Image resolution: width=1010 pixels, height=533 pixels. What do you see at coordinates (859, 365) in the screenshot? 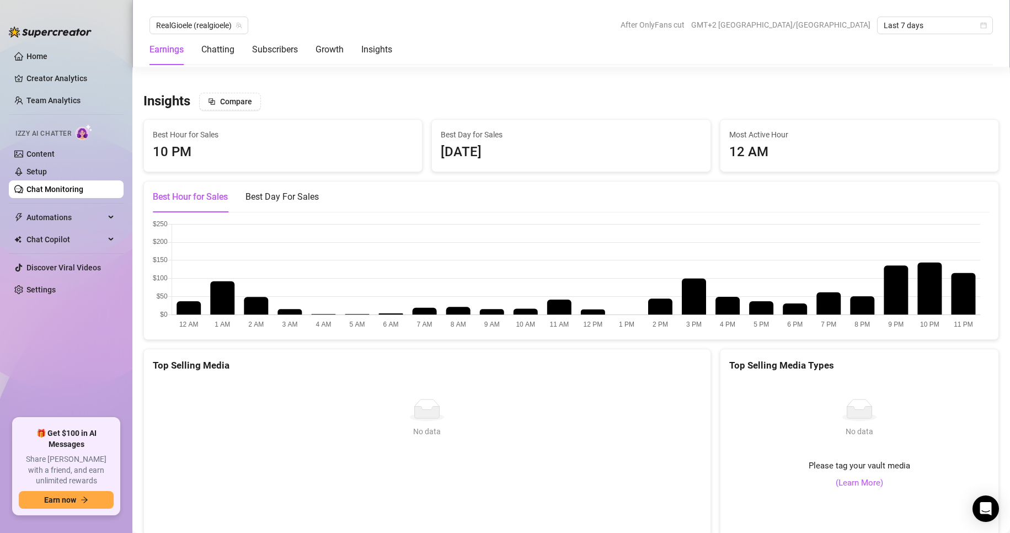
I see `div: Top Selling Media Types` at bounding box center [859, 365].